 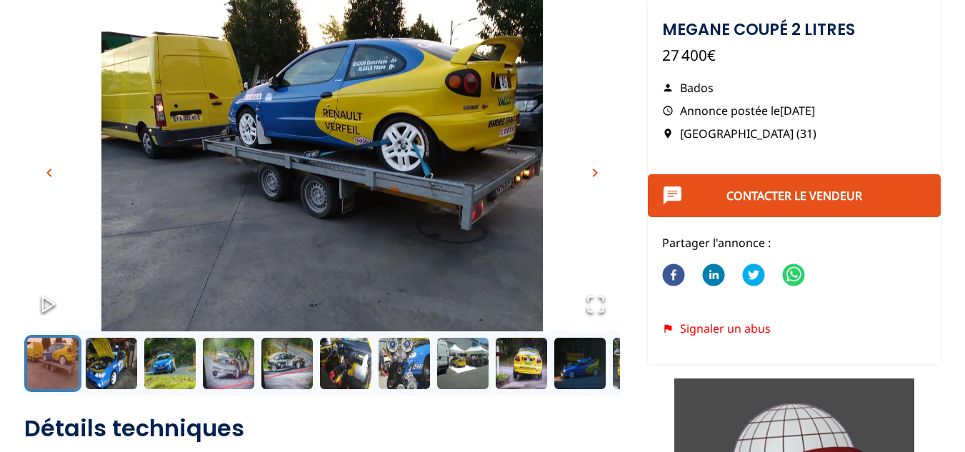 I want to click on button: chevron_left, so click(x=49, y=173).